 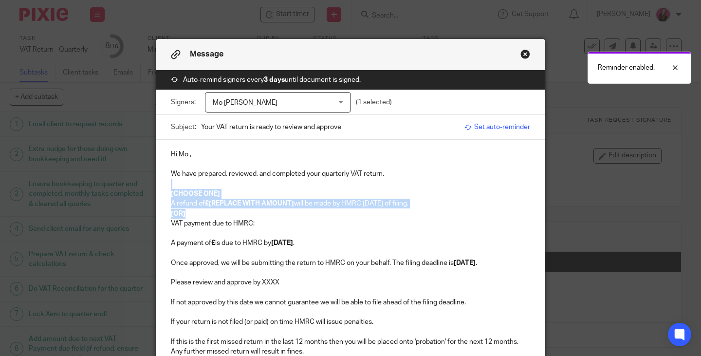 What do you see at coordinates (351, 174) in the screenshot?
I see `p: We have prepared, reviewed, and completed your quarterly VAT return.` at bounding box center [351, 174].